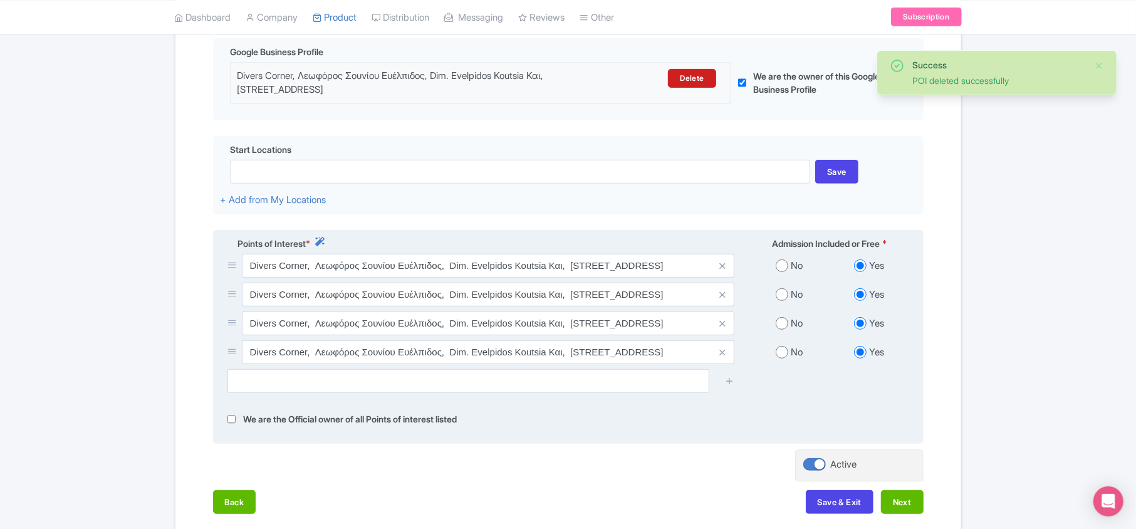 The height and width of the screenshot is (529, 1136). What do you see at coordinates (1099, 66) in the screenshot?
I see `button: Close` at bounding box center [1099, 66].